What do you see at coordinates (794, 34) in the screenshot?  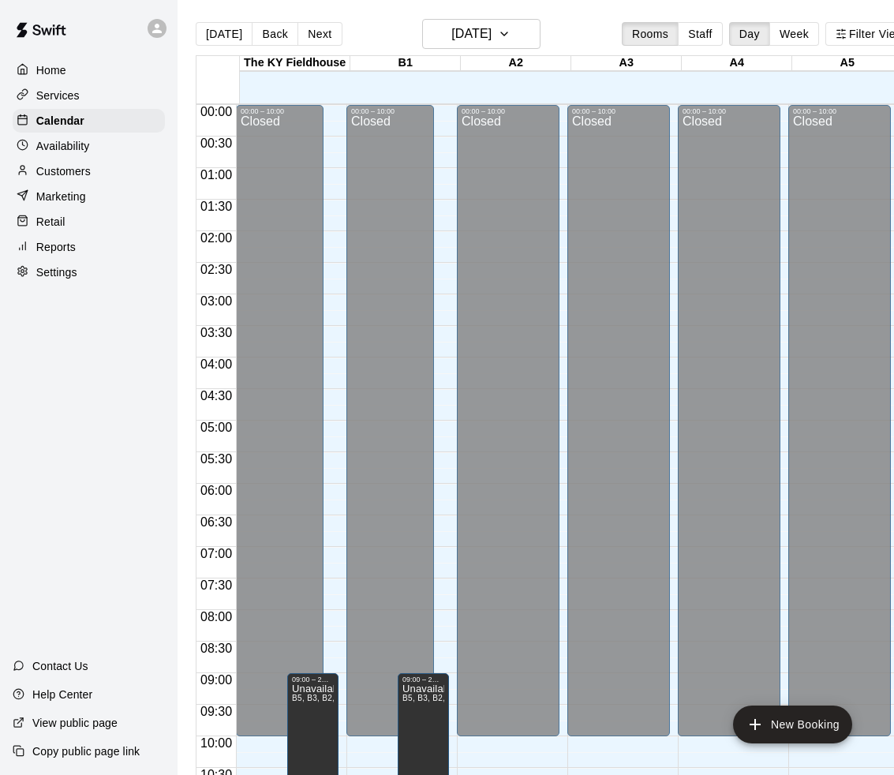 I see `button: Week` at bounding box center [794, 34].